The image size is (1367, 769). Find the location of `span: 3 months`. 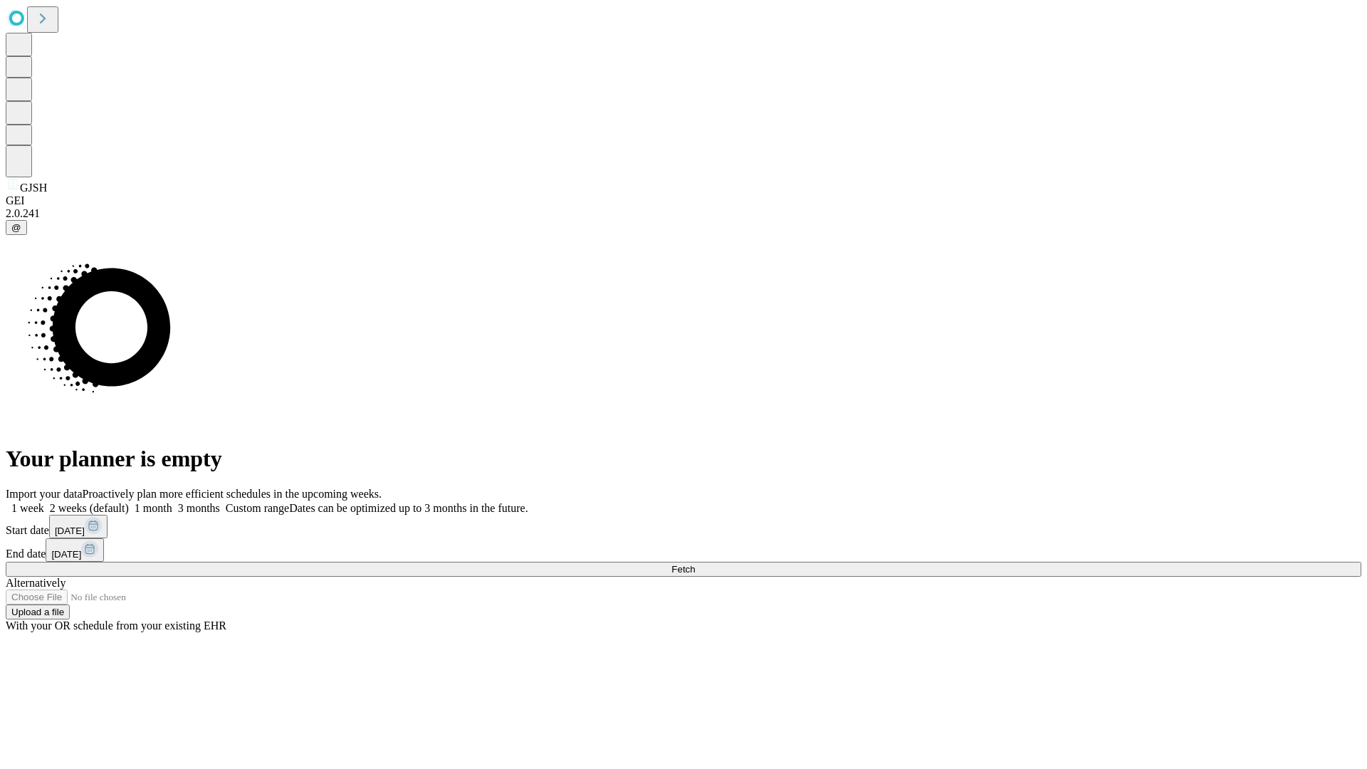

span: 3 months is located at coordinates (199, 508).